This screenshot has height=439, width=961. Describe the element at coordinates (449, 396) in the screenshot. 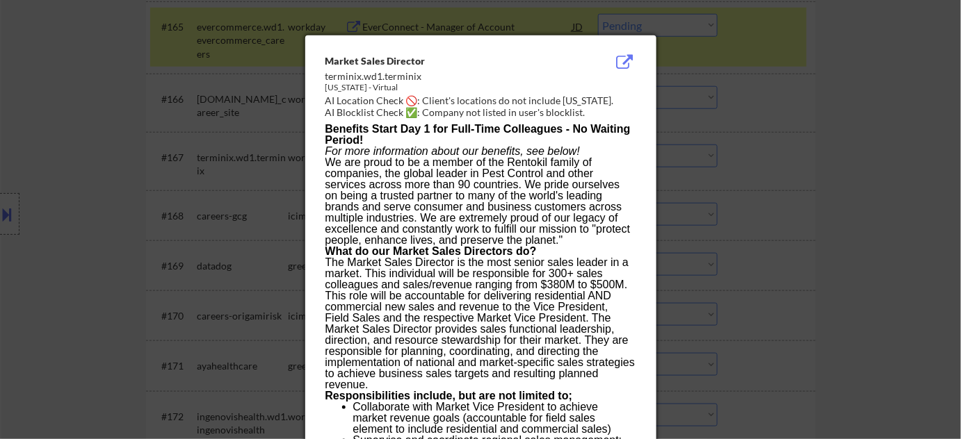

I see `b: Responsibilities include, but are not limited to;` at that location.